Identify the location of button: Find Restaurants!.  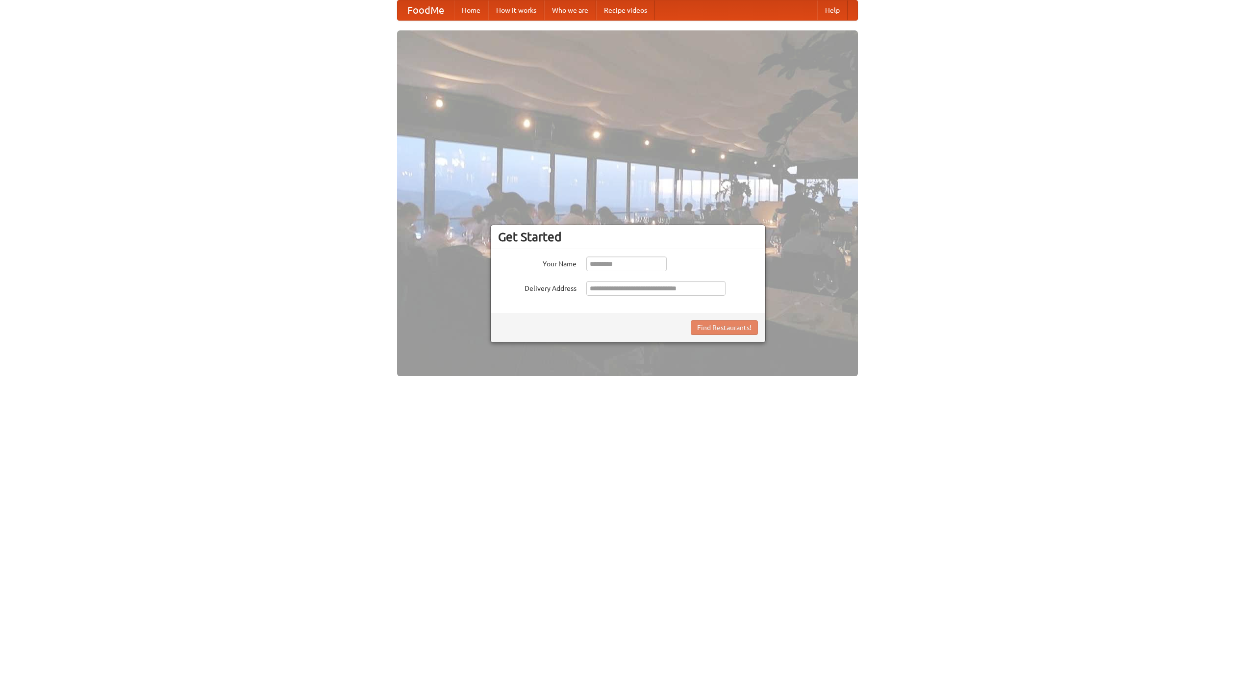
(724, 327).